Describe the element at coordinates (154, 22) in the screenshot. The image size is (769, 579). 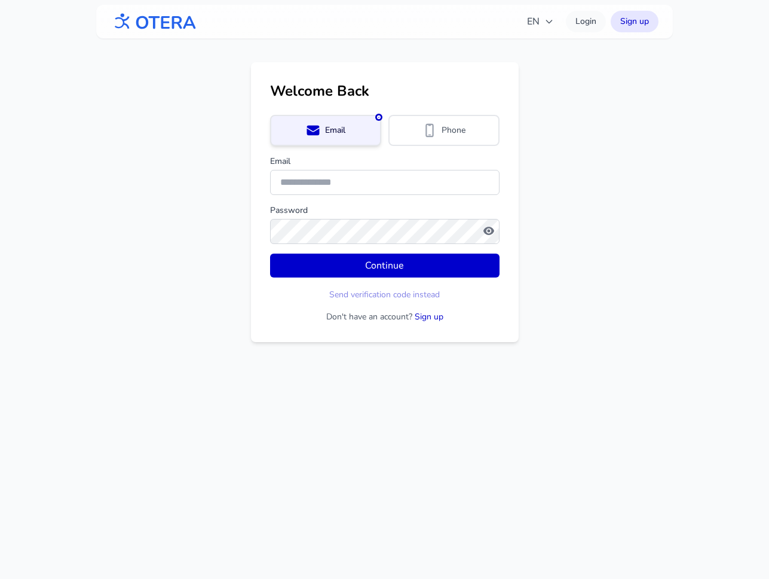
I see `a: OTERA logo` at that location.